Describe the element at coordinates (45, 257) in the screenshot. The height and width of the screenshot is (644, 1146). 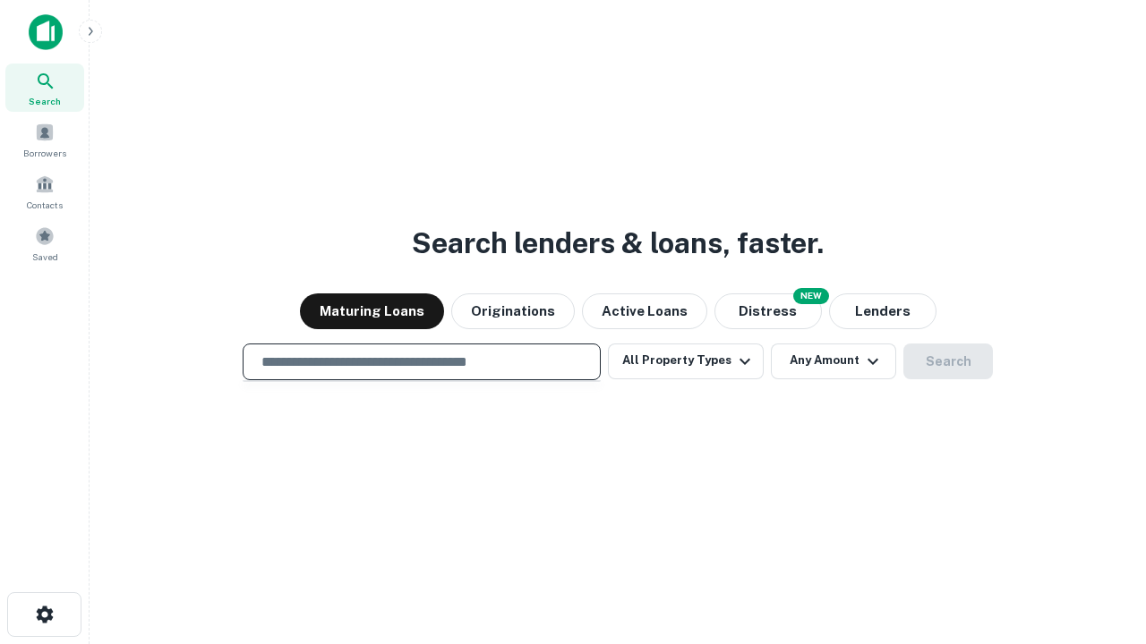
I see `span: Saved` at that location.